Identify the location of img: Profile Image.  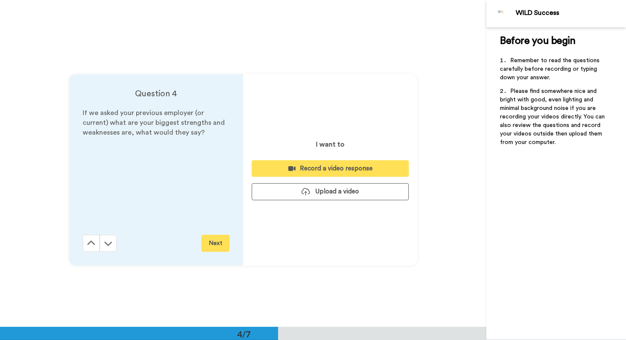
(501, 14).